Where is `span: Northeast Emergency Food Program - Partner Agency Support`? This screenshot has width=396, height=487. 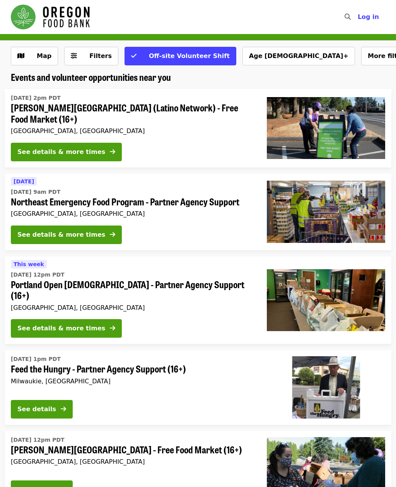 span: Northeast Emergency Food Program - Partner Agency Support is located at coordinates (133, 201).